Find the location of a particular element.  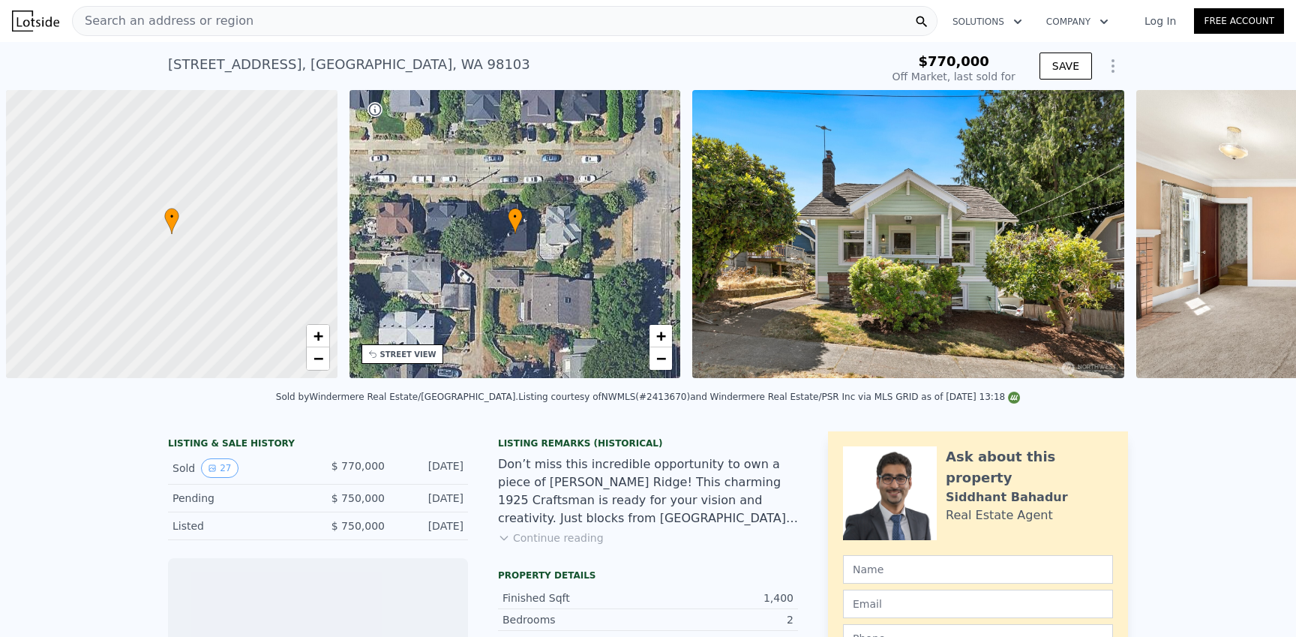

div: LISTING & SALE HISTORY is located at coordinates (318, 445).